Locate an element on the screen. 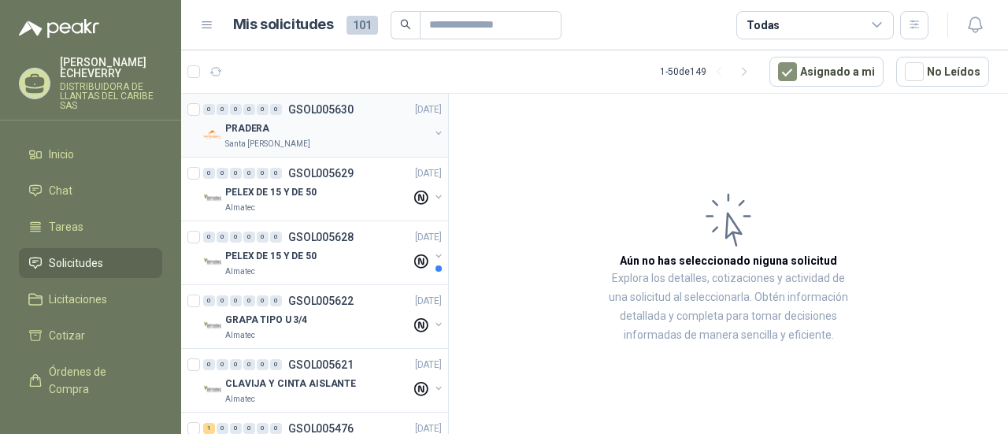 The width and height of the screenshot is (1008, 434). p: GSOL005628 is located at coordinates (320, 237).